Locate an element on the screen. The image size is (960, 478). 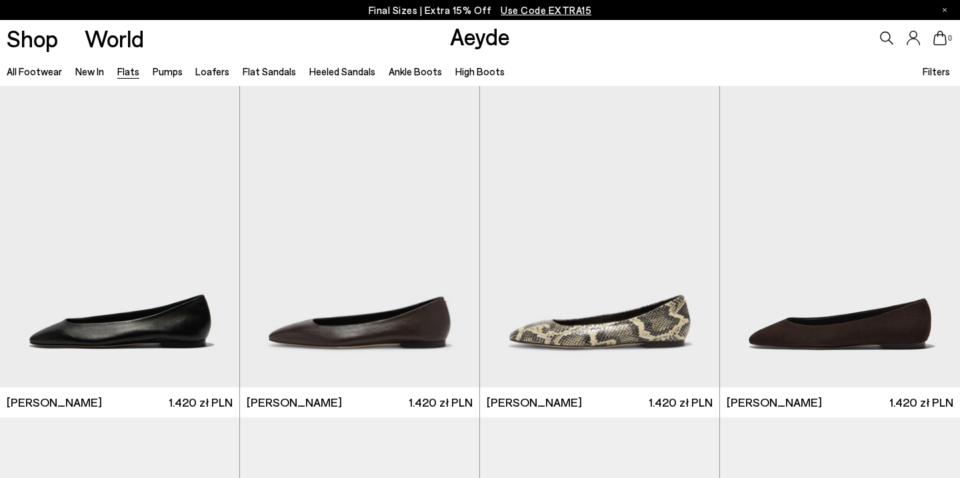
span: Filters is located at coordinates (936, 71).